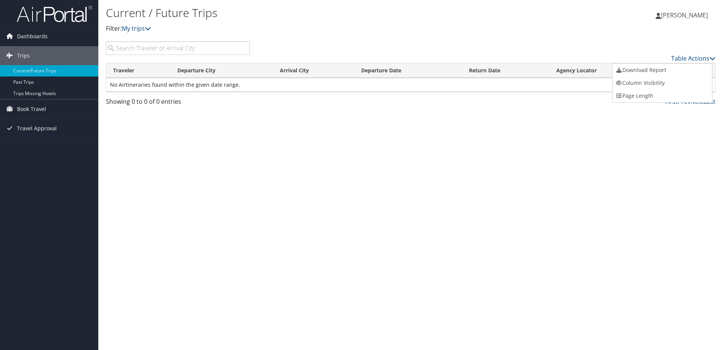 The width and height of the screenshot is (723, 350). Describe the element at coordinates (32, 36) in the screenshot. I see `span: Dashboards` at that location.